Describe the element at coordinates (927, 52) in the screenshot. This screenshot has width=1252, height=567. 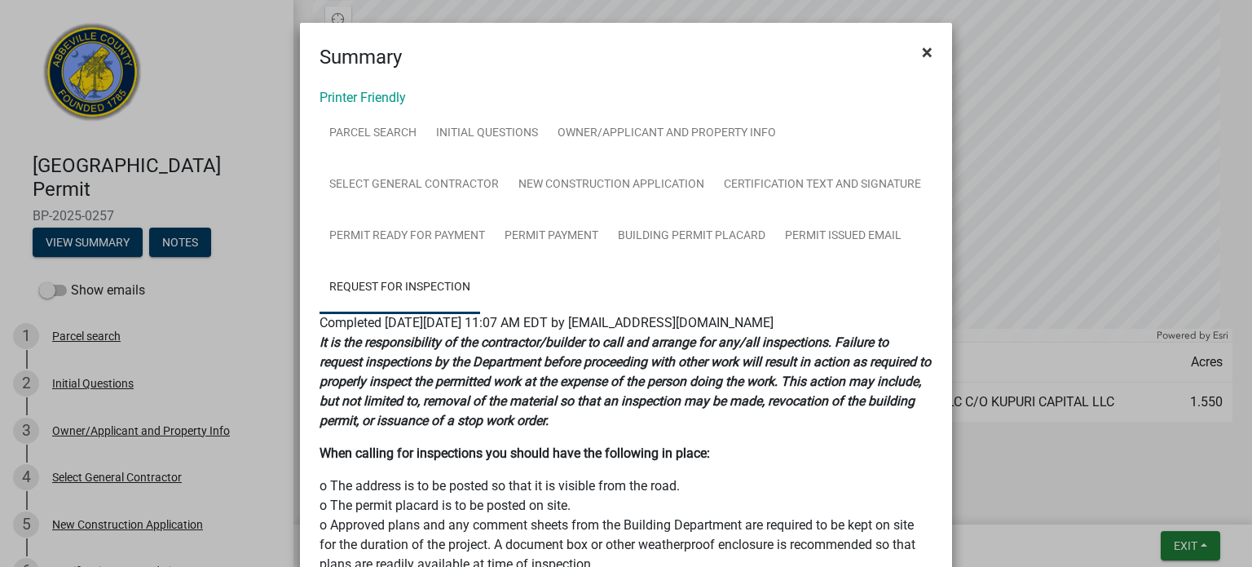
I see `button: Close` at that location.